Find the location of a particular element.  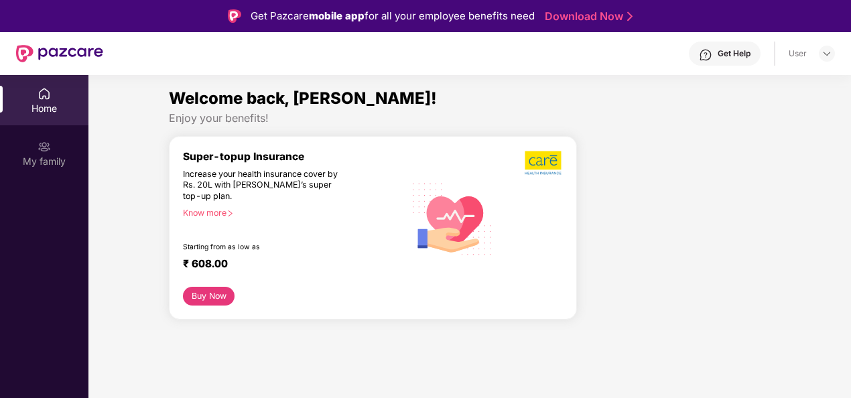

img: svg+xml;base64,PHN2ZyBpZD0iSGVscC0zMngzMiIgeG1sbnM9Imh0dHA6Ly93d3cudzMub3JnLzIwMDAvc3ZnIiB3aWR0aD... is located at coordinates (706, 55).